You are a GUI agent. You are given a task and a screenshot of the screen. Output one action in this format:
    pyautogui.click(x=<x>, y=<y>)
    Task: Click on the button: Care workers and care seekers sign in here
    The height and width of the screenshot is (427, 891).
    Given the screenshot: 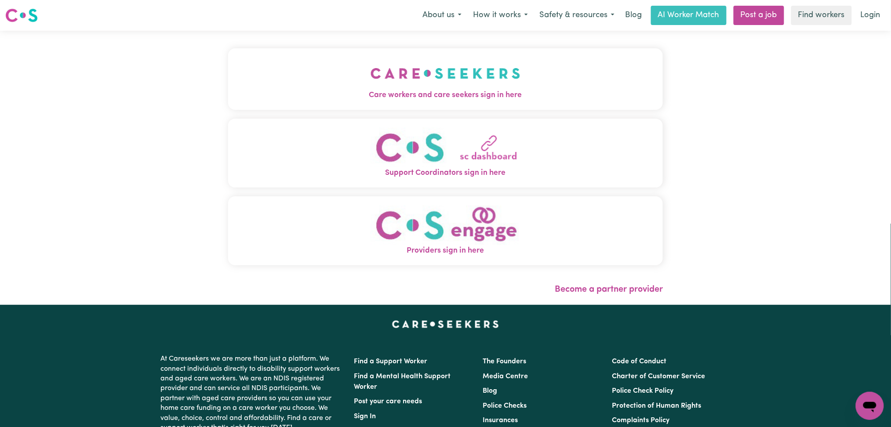 What is the action you would take?
    pyautogui.click(x=446, y=79)
    